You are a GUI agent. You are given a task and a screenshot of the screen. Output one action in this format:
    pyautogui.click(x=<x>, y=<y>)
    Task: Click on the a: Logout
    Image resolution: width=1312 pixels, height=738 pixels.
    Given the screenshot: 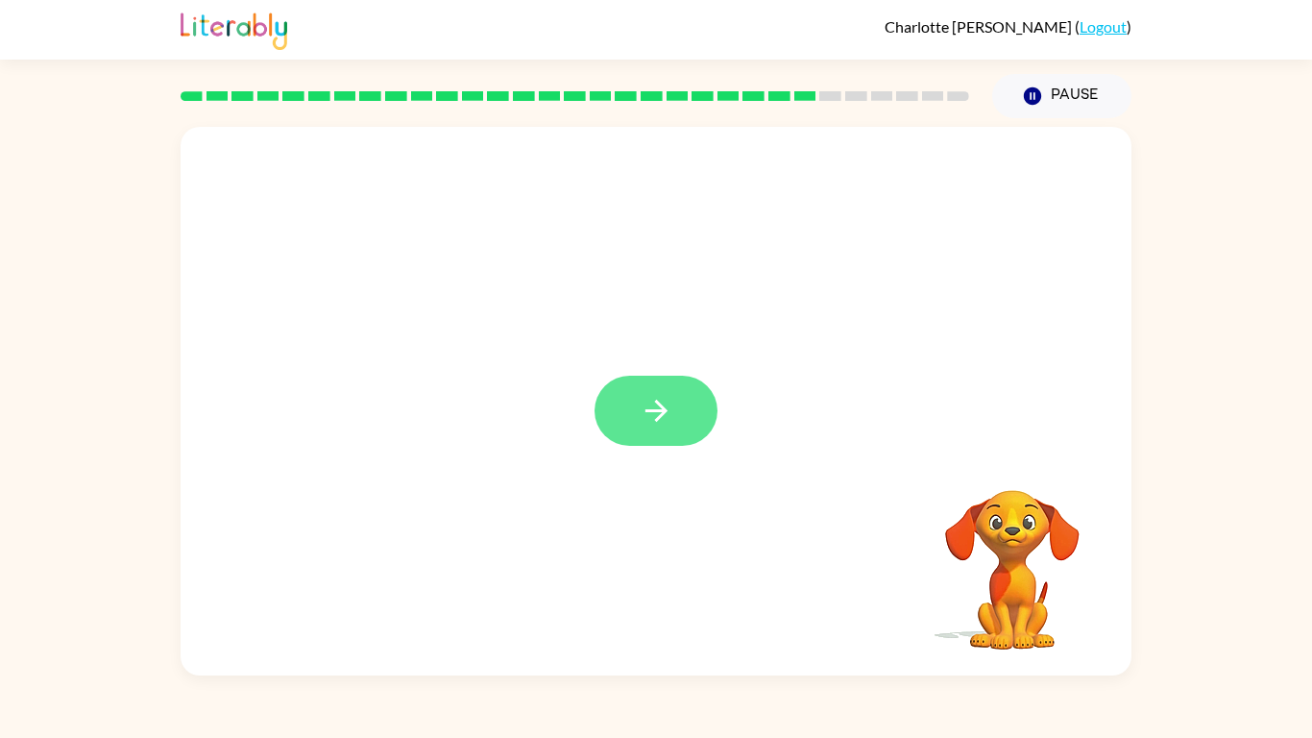 What is the action you would take?
    pyautogui.click(x=1103, y=26)
    